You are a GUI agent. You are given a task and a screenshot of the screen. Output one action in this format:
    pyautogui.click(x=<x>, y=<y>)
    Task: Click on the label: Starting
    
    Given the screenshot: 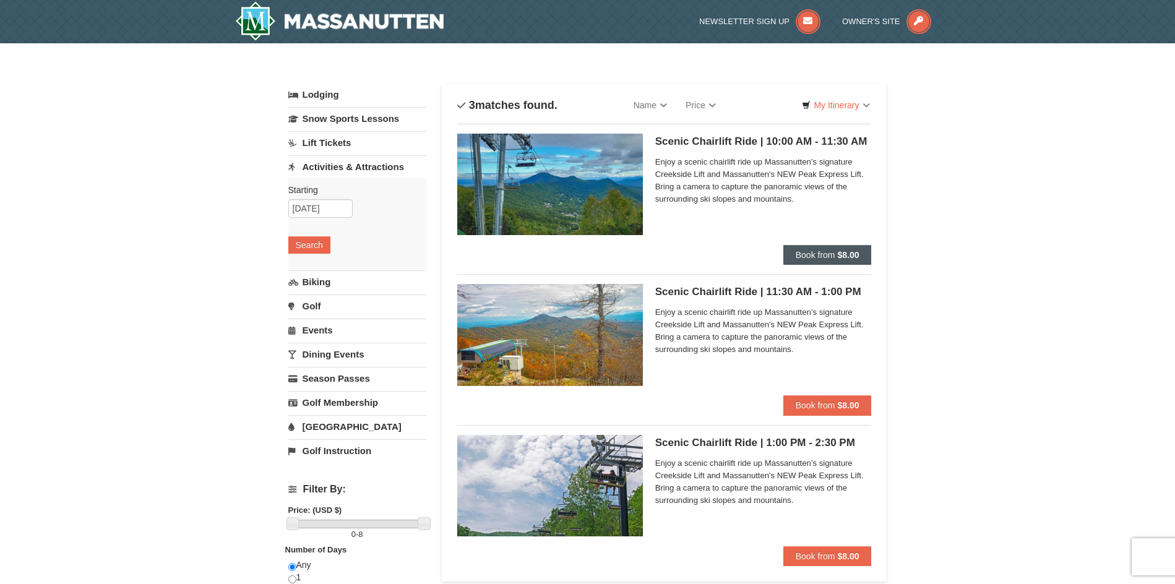 What is the action you would take?
    pyautogui.click(x=353, y=190)
    